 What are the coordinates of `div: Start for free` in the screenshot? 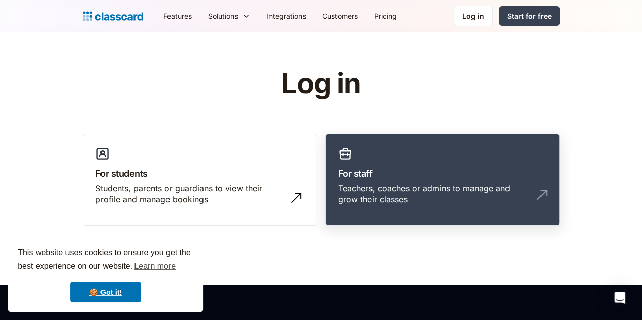 It's located at (530, 16).